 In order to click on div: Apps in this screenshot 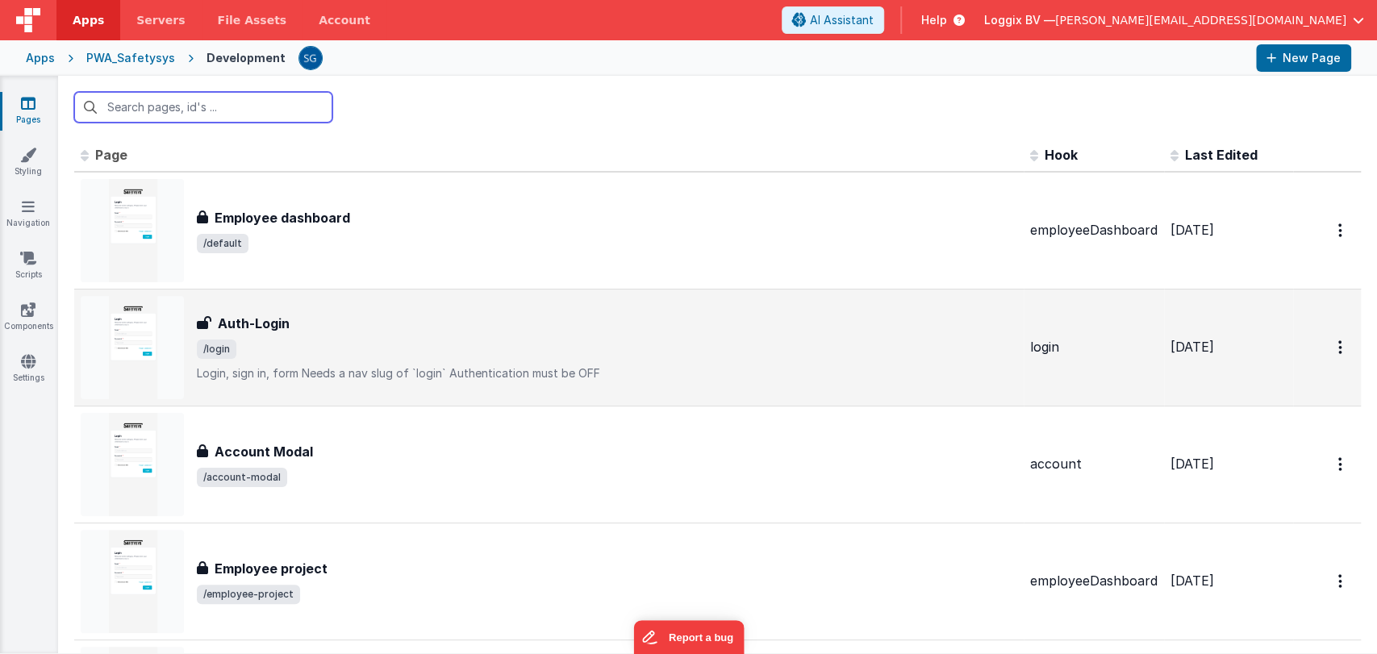, I will do `click(40, 58)`.